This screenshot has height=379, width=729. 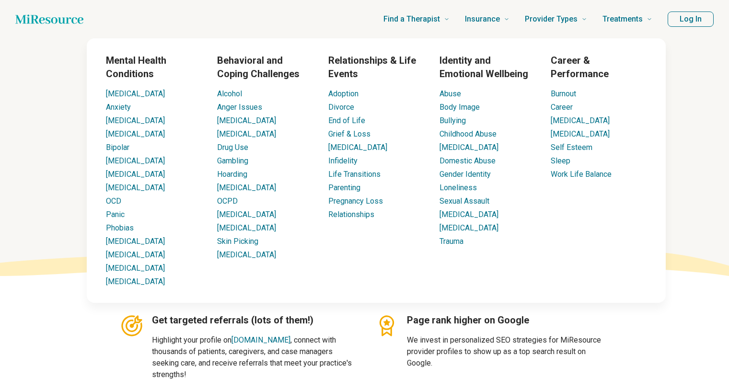 What do you see at coordinates (376, 67) in the screenshot?
I see `h3: Relationships & Life Events` at bounding box center [376, 67].